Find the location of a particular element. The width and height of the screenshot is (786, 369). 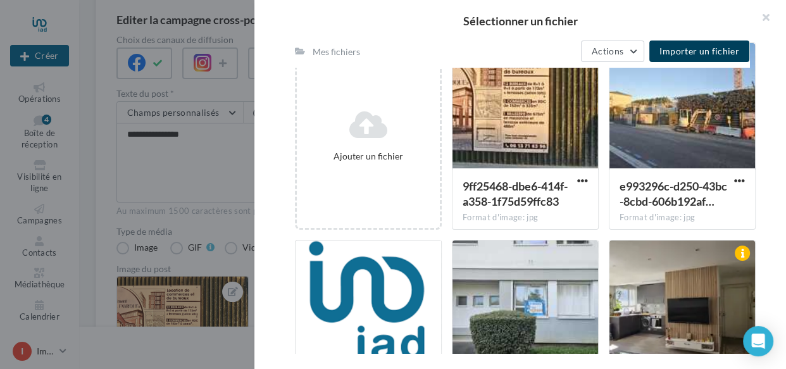

div: Open Intercom Messenger is located at coordinates (758, 341).